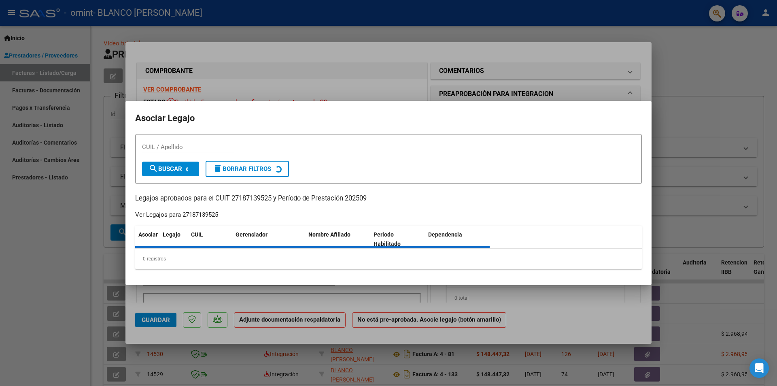  Describe the element at coordinates (247, 169) in the screenshot. I see `button: Borrar Filtros` at that location.